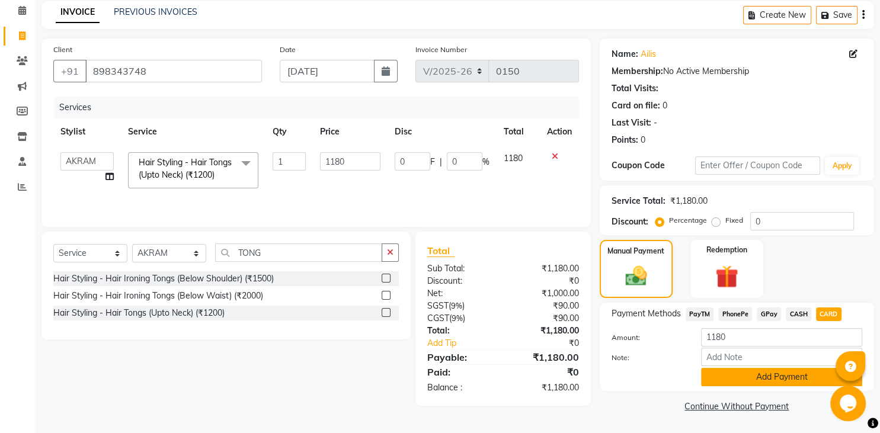  What do you see at coordinates (299, 252) in the screenshot?
I see `input: Search or Scan` at bounding box center [299, 252].